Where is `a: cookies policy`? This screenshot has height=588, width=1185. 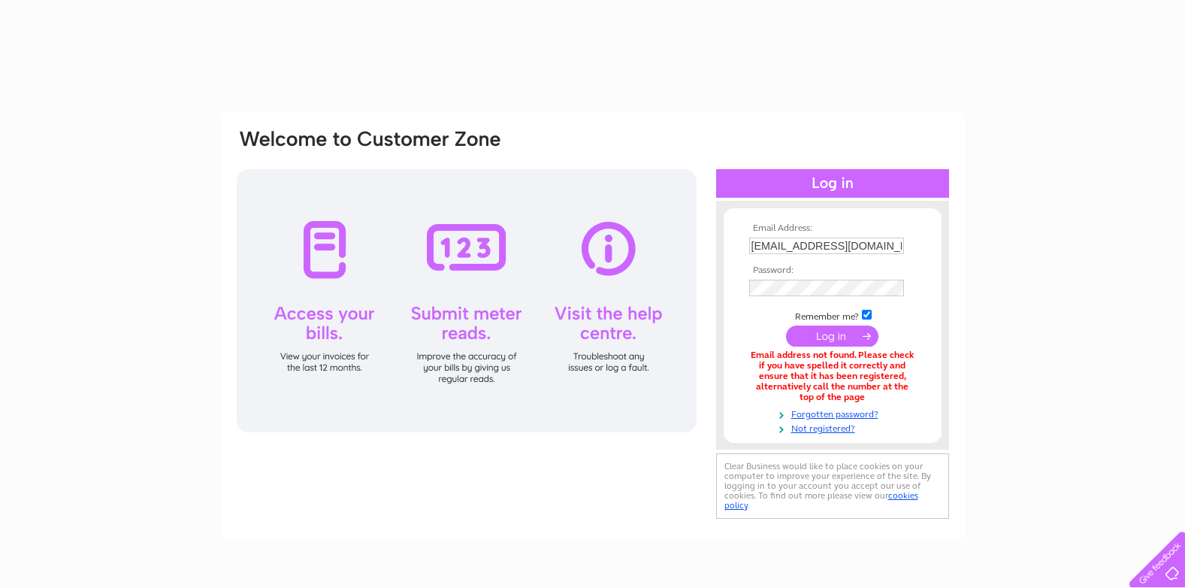
a: cookies policy is located at coordinates (822, 500).